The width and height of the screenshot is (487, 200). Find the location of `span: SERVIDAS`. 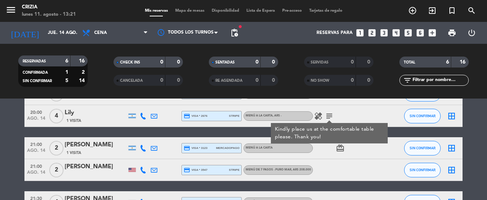

span: SERVIDAS is located at coordinates (319, 62).